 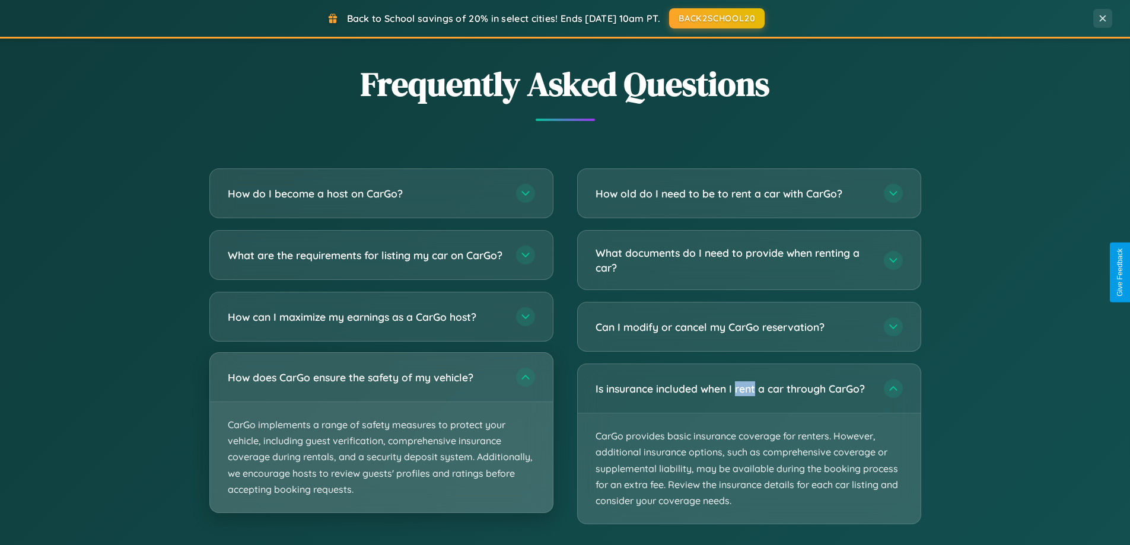 I want to click on button: BACK2SCHOOL20, so click(x=716, y=18).